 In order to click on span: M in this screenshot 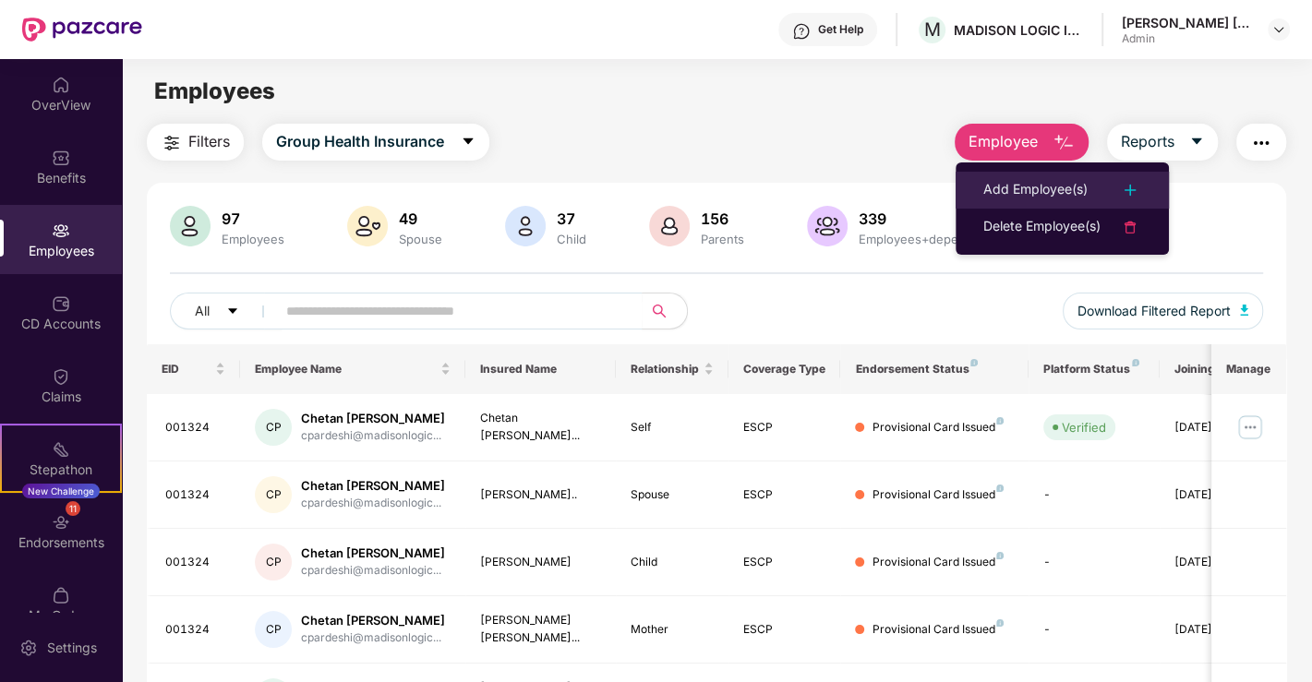, I will do `click(932, 30)`.